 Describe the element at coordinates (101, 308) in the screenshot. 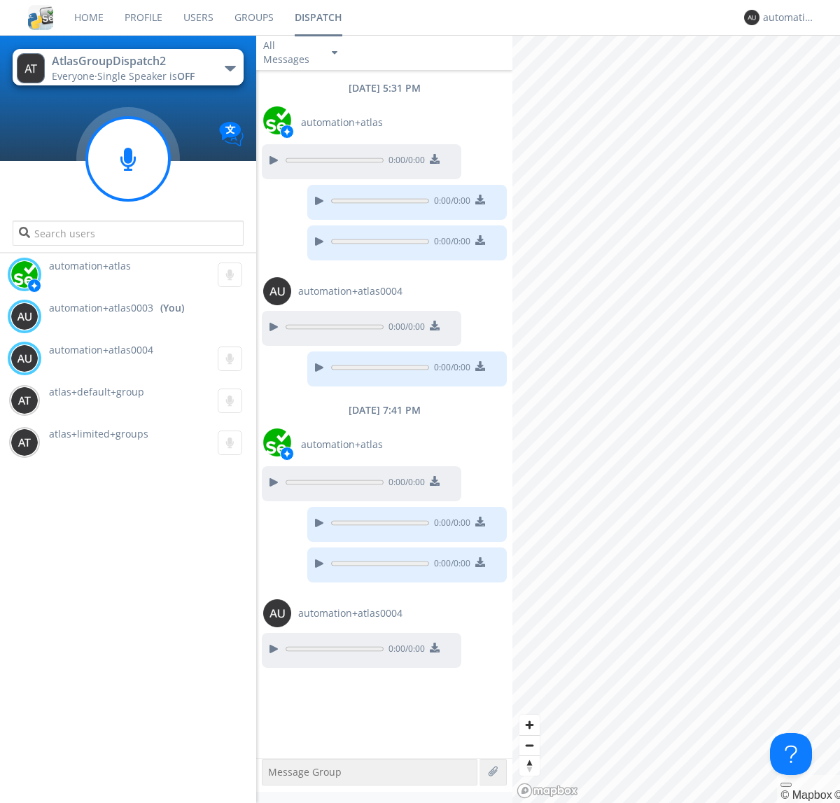

I see `span: automation+atlas0003` at that location.